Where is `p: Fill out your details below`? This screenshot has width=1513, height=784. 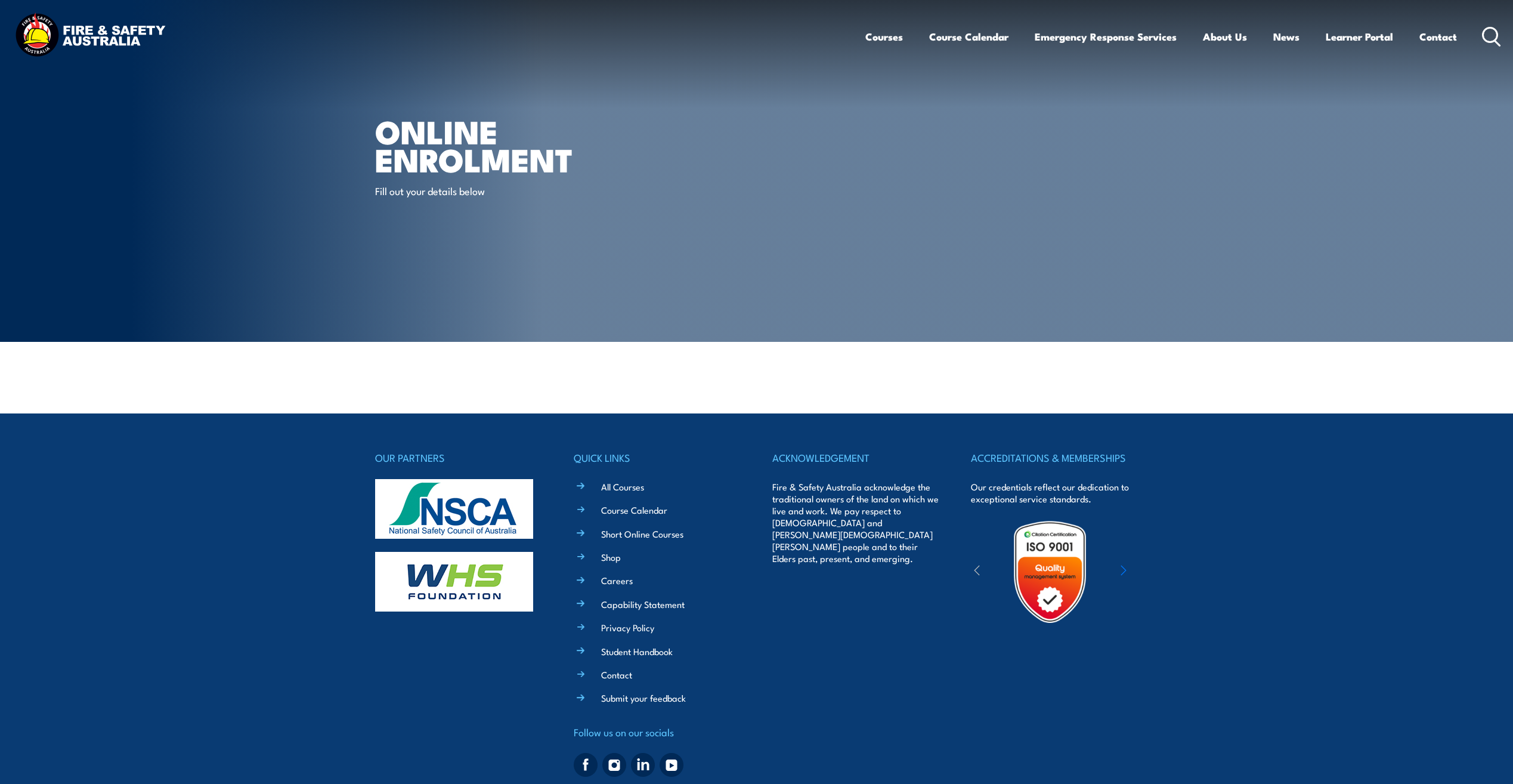 p: Fill out your details below is located at coordinates (484, 190).